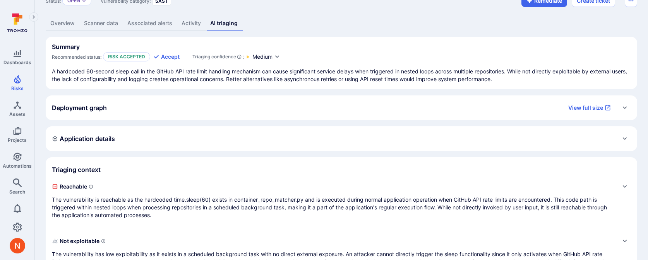 The image size is (648, 260). I want to click on span: Dashboards, so click(17, 62).